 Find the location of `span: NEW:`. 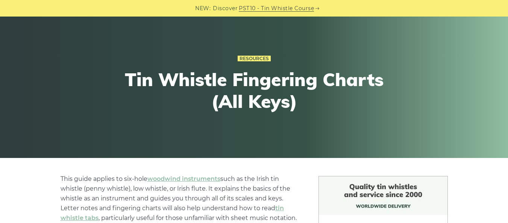

span: NEW: is located at coordinates (203, 8).